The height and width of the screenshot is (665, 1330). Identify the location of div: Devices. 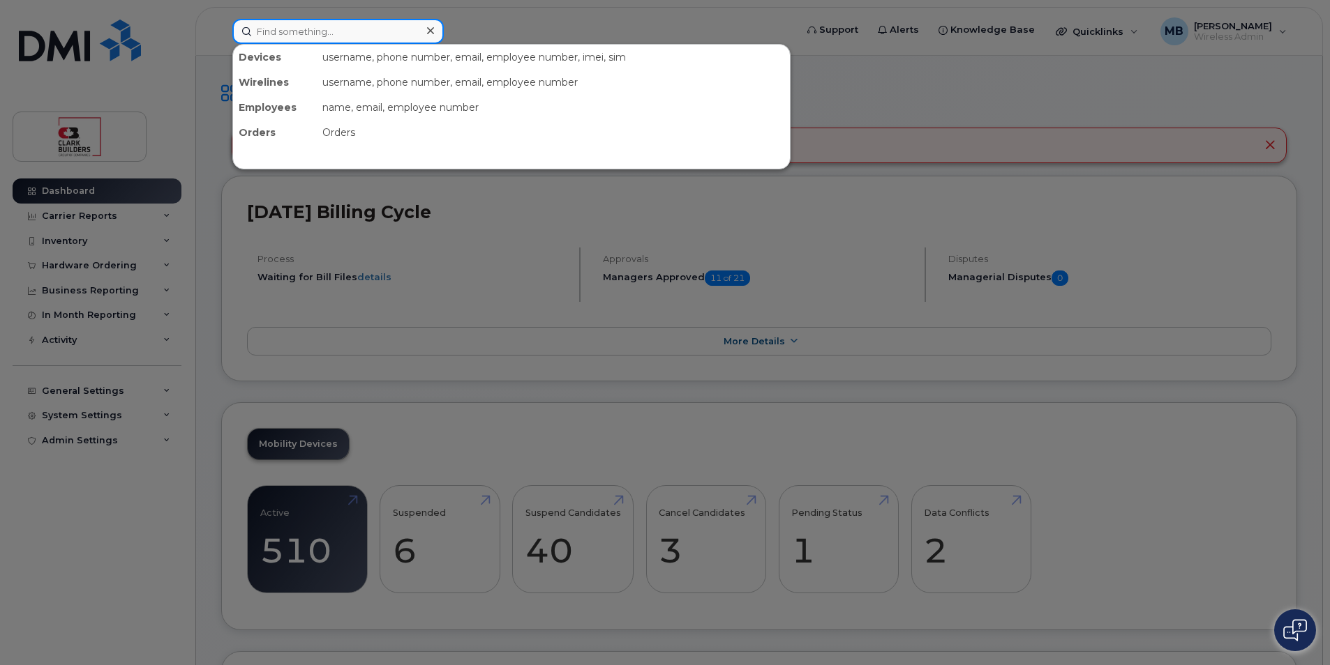
(275, 57).